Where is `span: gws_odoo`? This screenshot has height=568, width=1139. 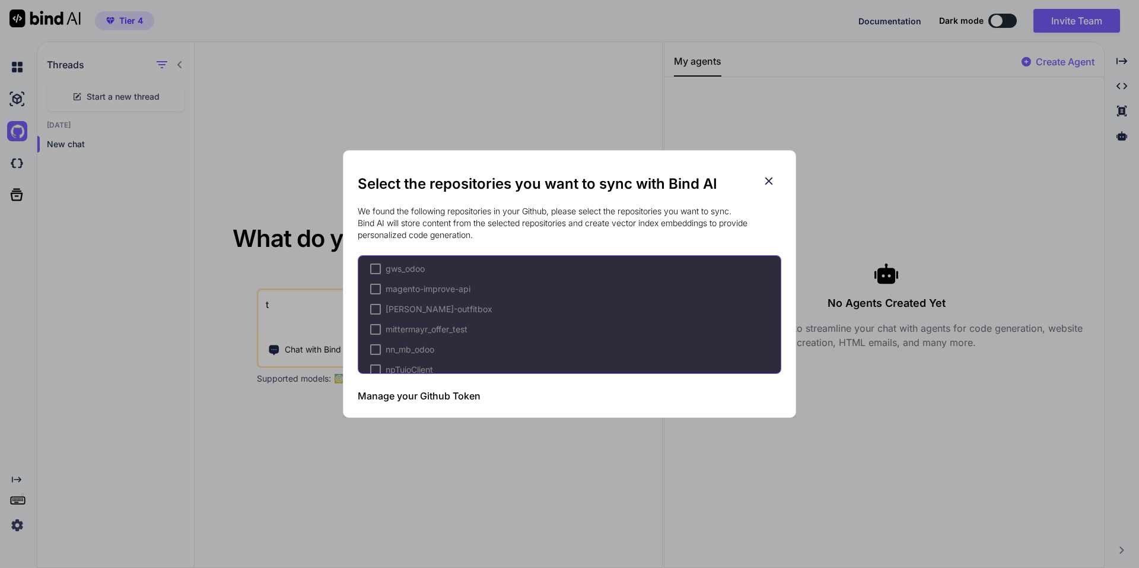 span: gws_odoo is located at coordinates (405, 269).